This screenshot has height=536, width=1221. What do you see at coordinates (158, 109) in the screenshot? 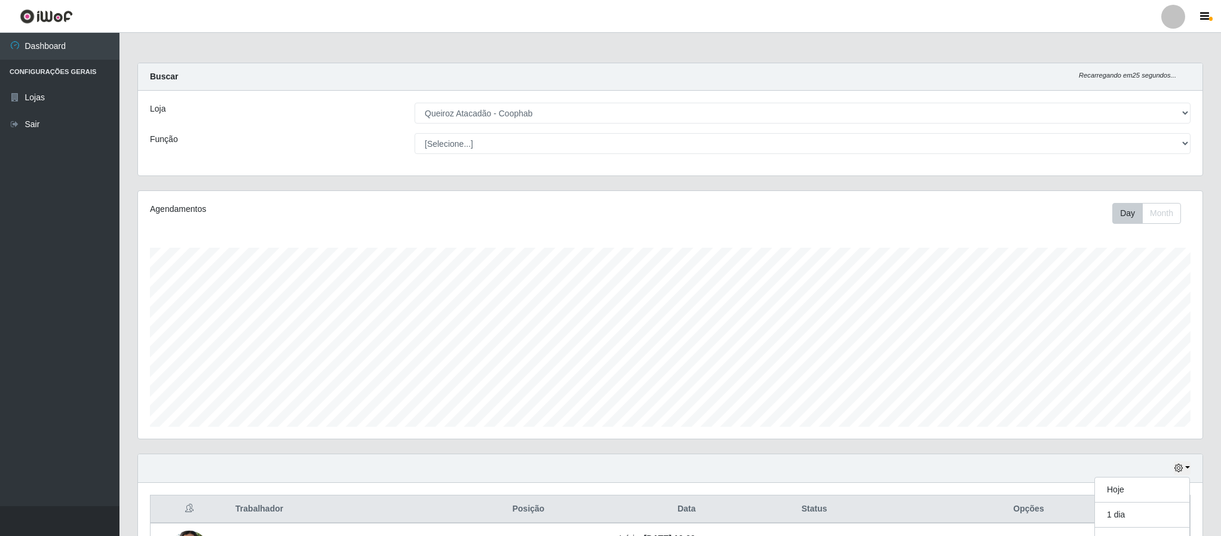
I see `label: Loja` at bounding box center [158, 109].